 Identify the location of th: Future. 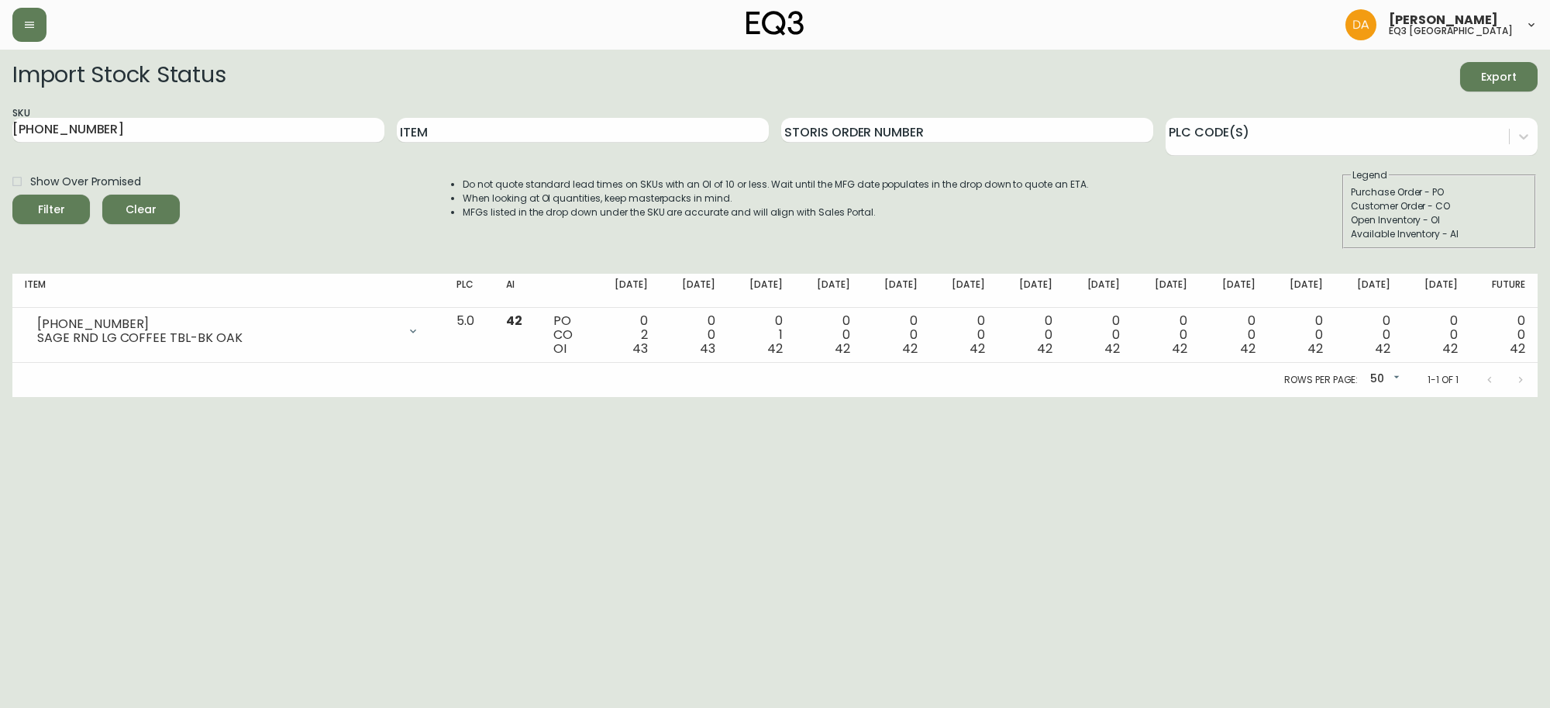
(1504, 291).